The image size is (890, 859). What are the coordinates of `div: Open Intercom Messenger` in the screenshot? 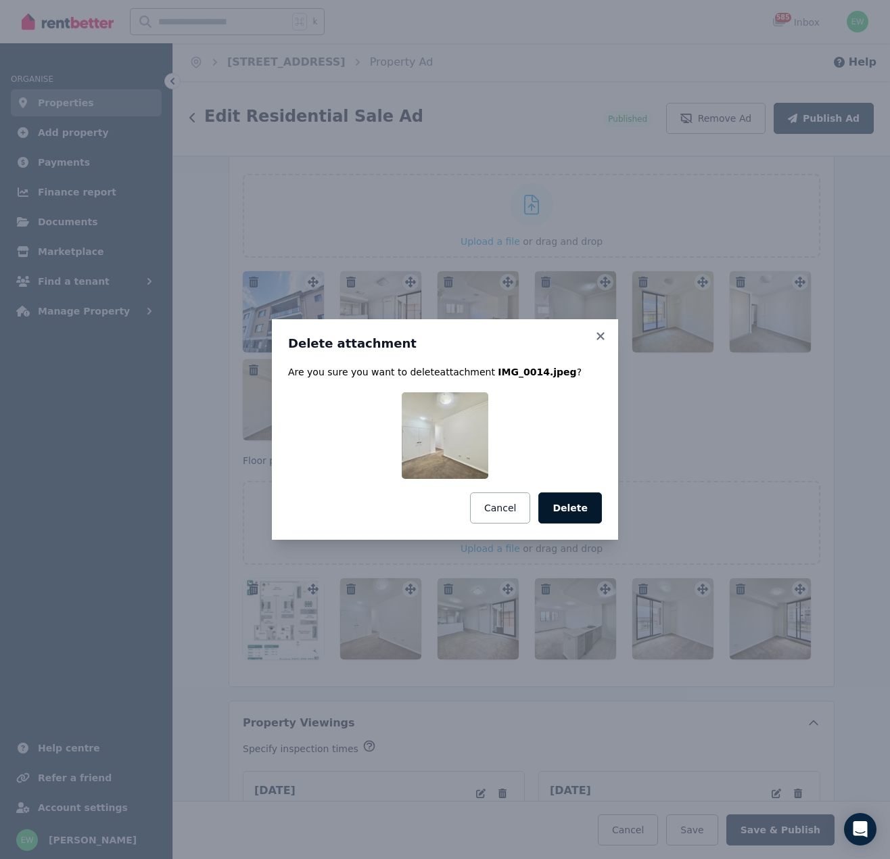 It's located at (860, 829).